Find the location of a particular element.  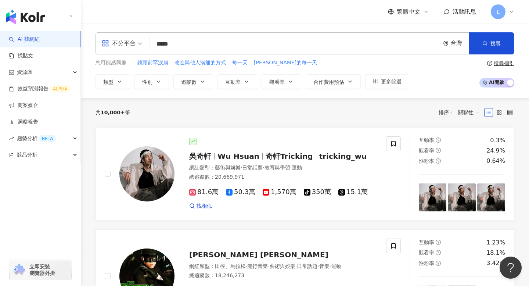

div: 共 筆 is located at coordinates (113, 112).